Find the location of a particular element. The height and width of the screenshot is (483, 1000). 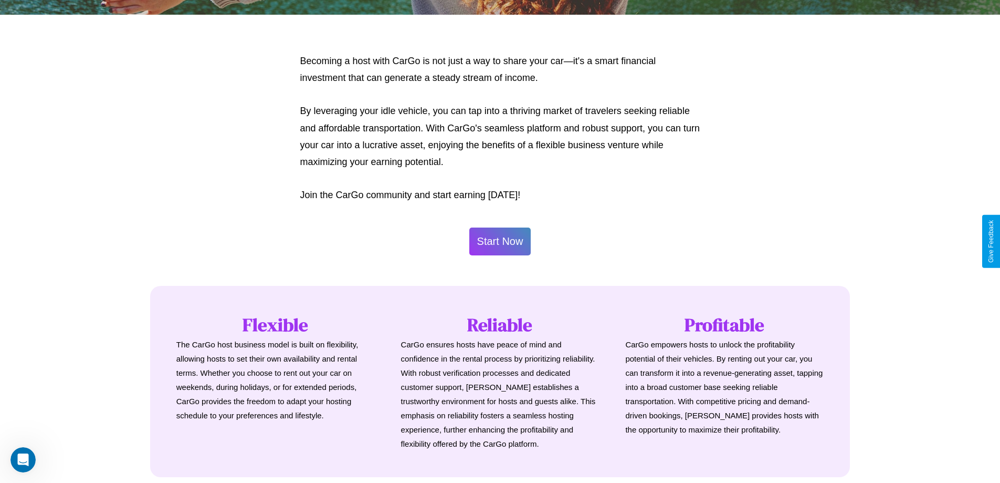

h1: Profitable is located at coordinates (725, 325).